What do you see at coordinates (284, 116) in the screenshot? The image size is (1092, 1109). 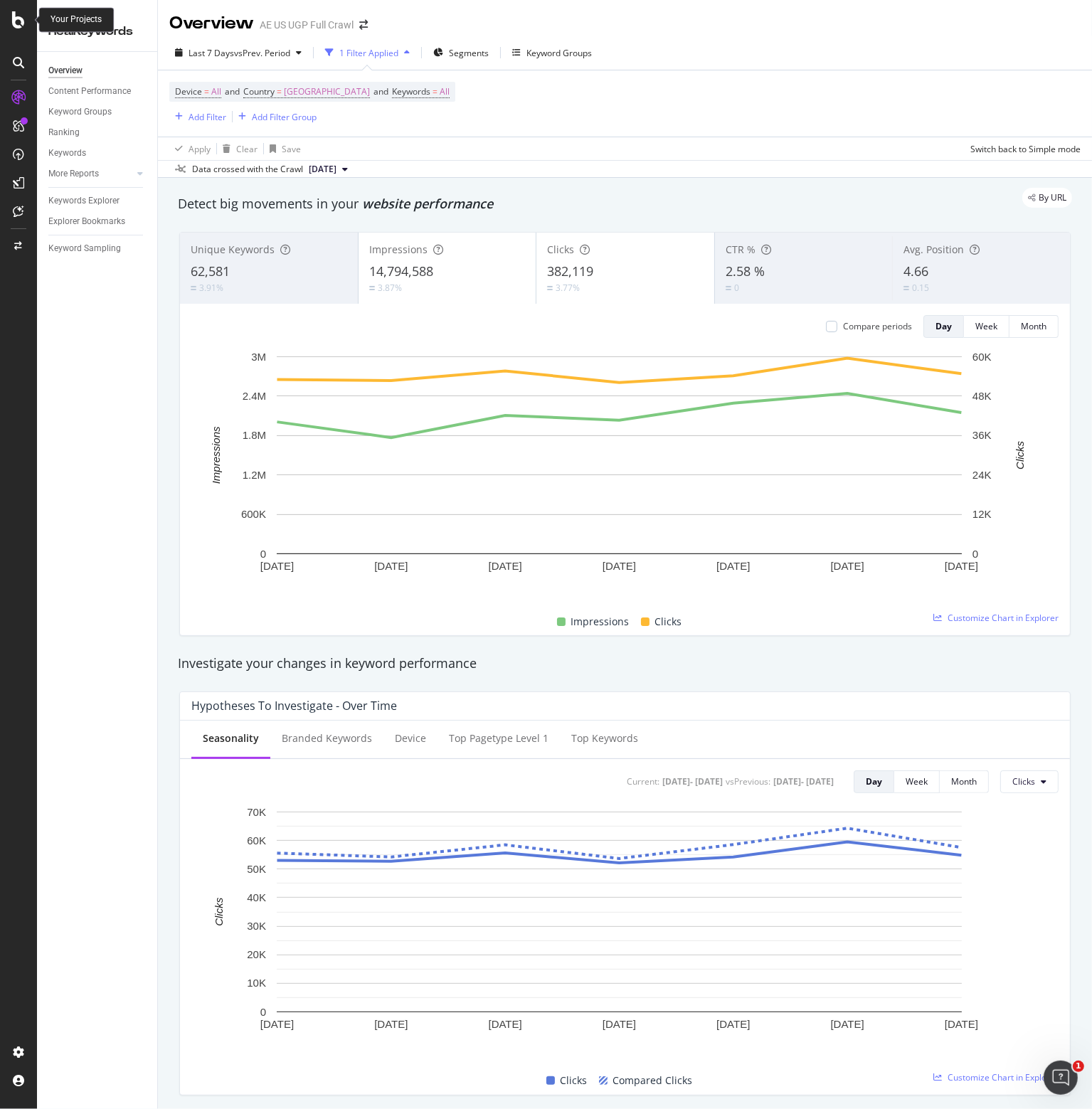 I see `div: Add Filter Group` at bounding box center [284, 116].